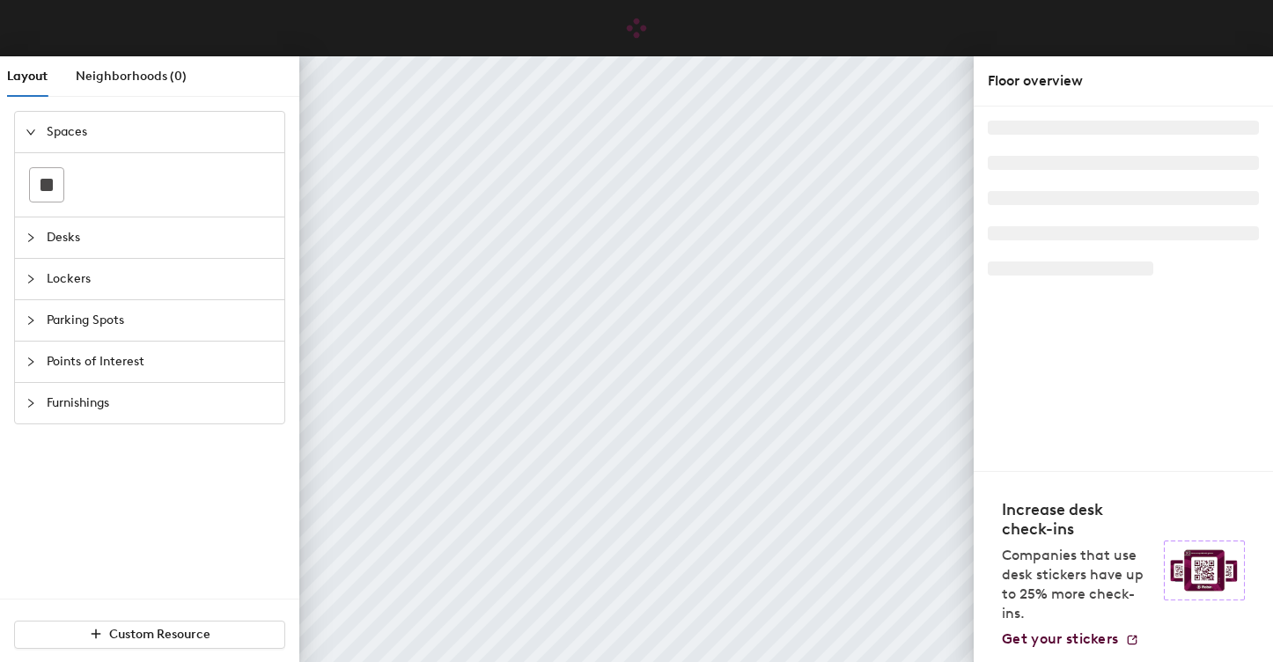  Describe the element at coordinates (160, 238) in the screenshot. I see `span: Desks` at that location.